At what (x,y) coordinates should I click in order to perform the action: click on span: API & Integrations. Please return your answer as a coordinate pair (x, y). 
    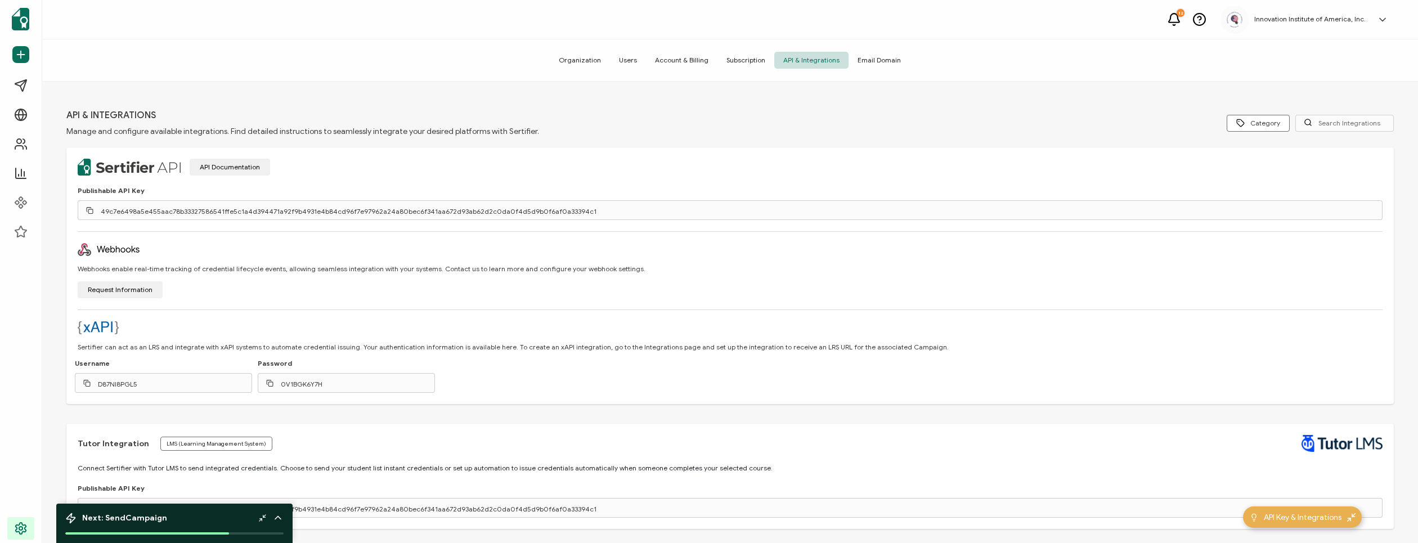
    Looking at the image, I should click on (811, 60).